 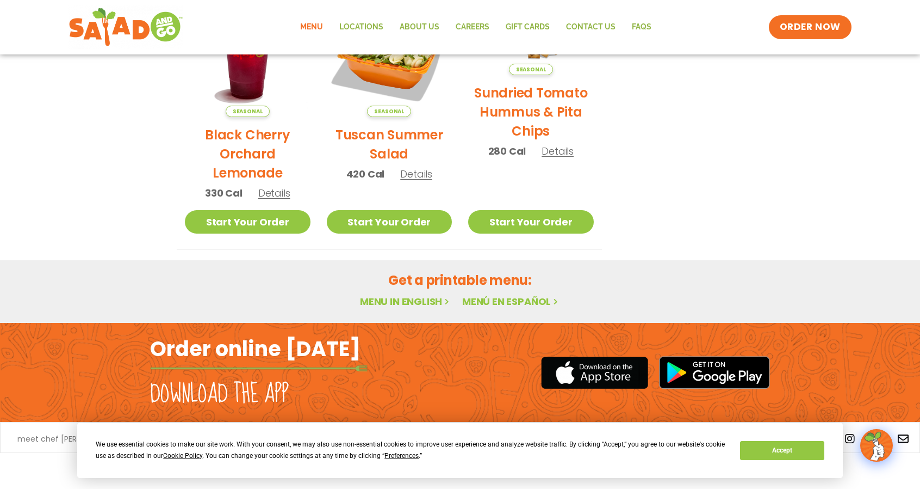 I want to click on a: Menú en español, so click(x=511, y=301).